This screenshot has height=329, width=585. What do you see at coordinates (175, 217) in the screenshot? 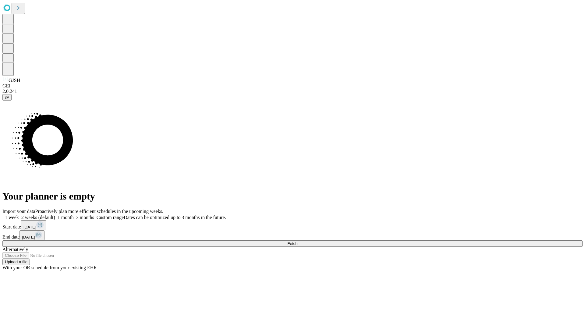
I see `span: Dates can be optimized up to 3 months in the future.` at bounding box center [175, 217].